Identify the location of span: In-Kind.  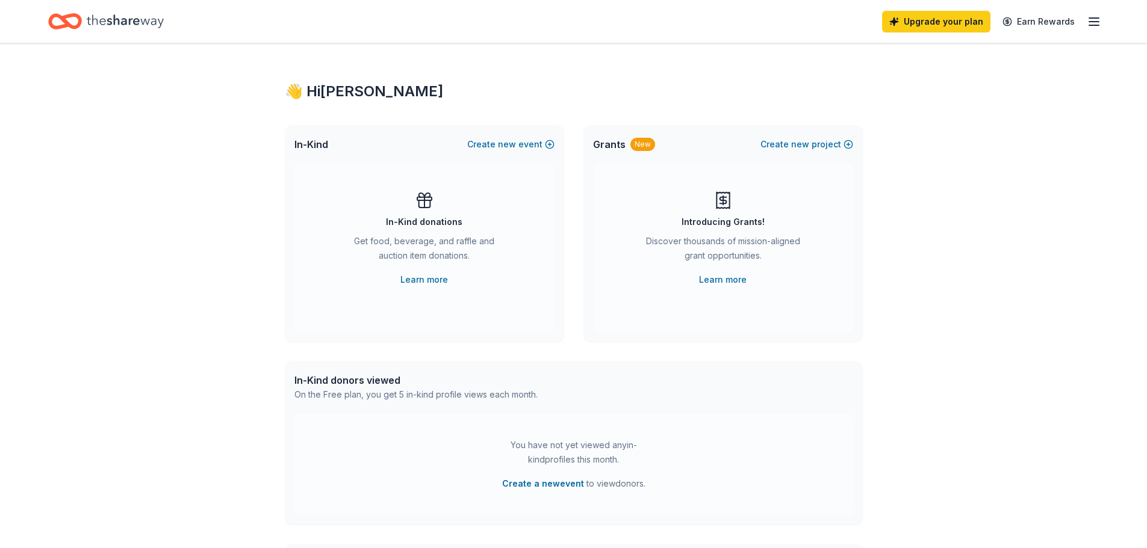
(311, 144).